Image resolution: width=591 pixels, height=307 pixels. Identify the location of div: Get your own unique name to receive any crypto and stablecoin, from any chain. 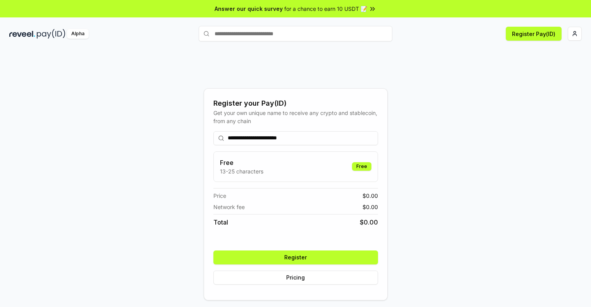
(295, 117).